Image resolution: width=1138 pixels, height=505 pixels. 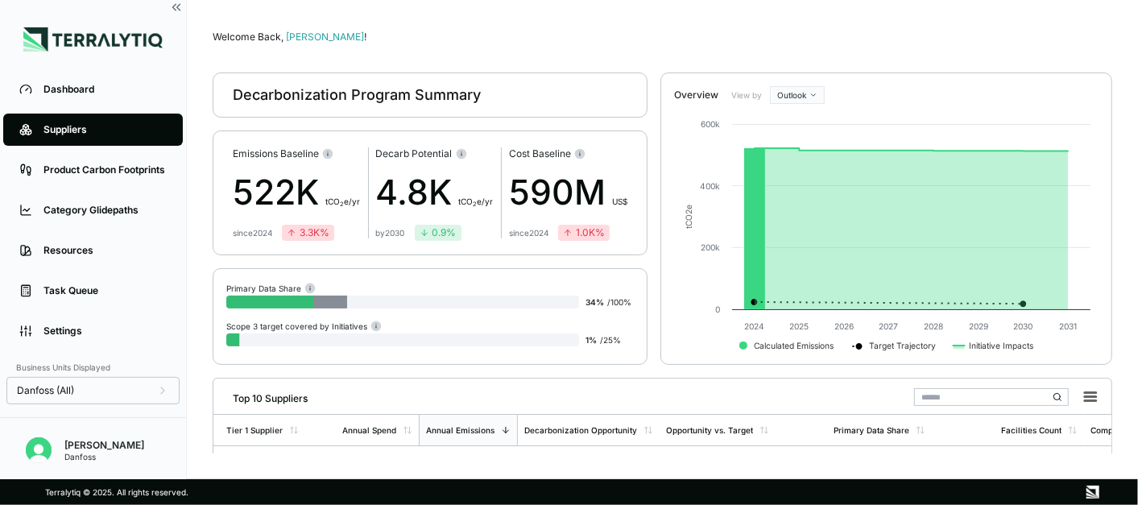 I want to click on text: 2029, so click(x=978, y=326).